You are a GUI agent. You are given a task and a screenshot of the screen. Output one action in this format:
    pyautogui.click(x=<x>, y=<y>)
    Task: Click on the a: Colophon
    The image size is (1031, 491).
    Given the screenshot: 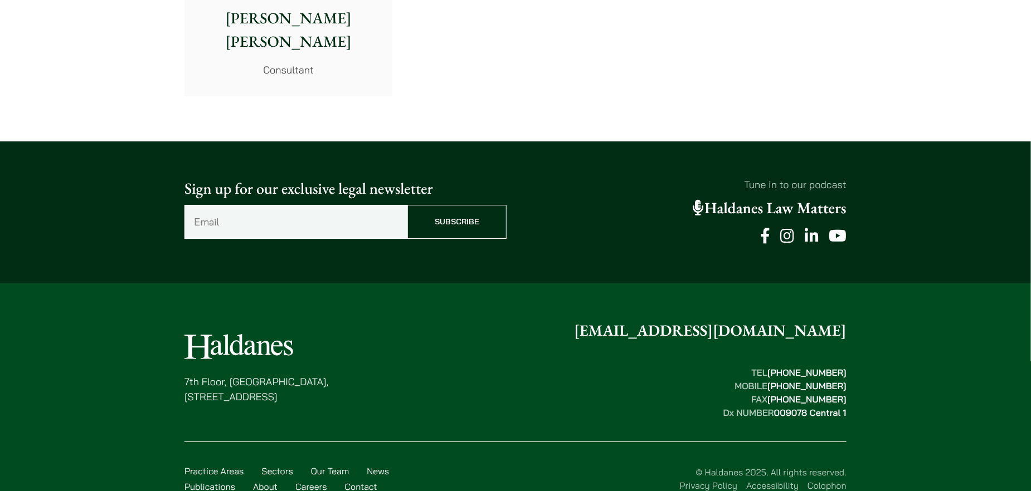 What is the action you would take?
    pyautogui.click(x=827, y=486)
    